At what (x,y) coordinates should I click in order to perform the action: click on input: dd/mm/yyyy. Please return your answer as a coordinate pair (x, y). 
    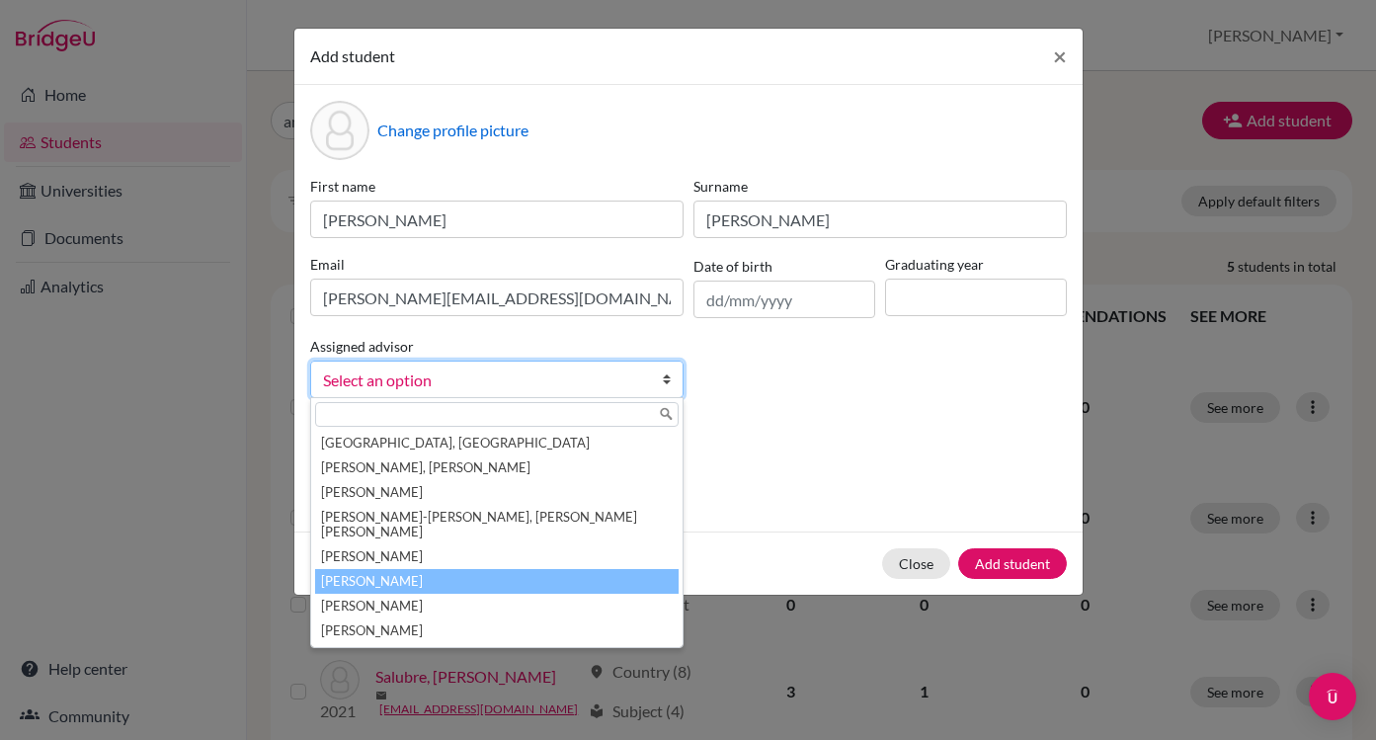
    Looking at the image, I should click on (784, 299).